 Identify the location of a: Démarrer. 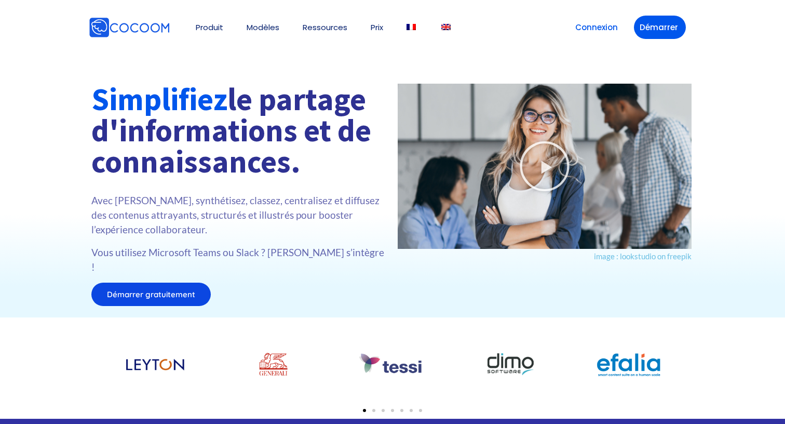
(660, 27).